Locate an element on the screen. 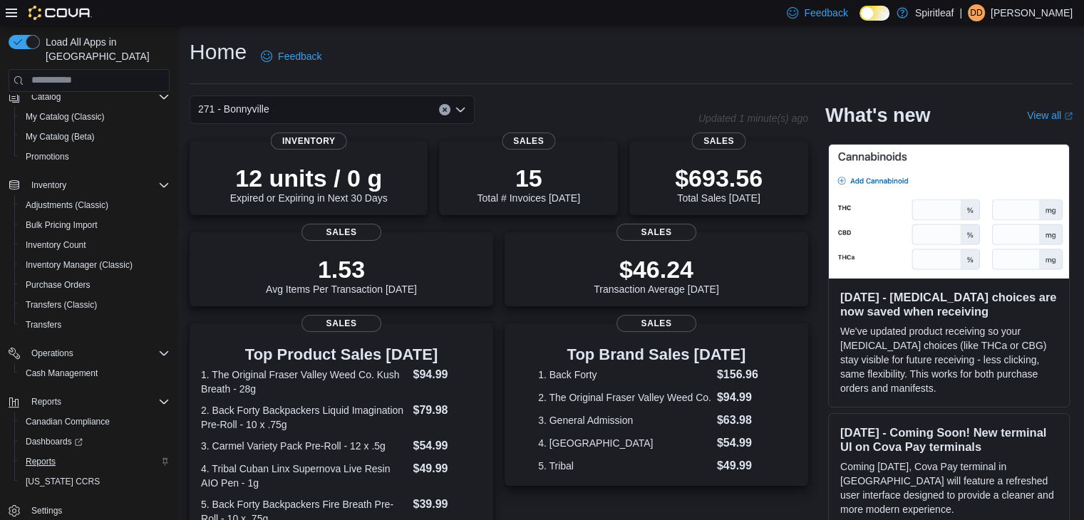 This screenshot has height=520, width=1084. span: Dark Mode is located at coordinates (860, 21).